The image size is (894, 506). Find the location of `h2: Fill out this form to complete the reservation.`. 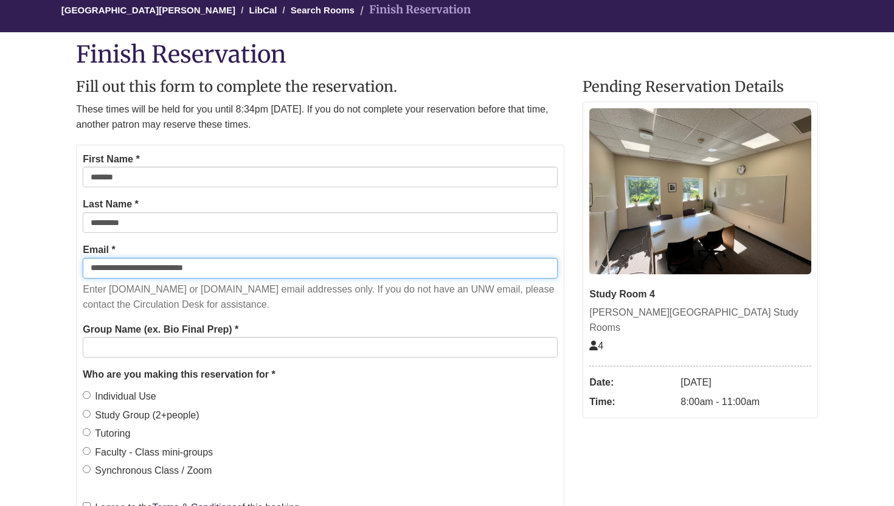

h2: Fill out this form to complete the reservation. is located at coordinates (320, 87).